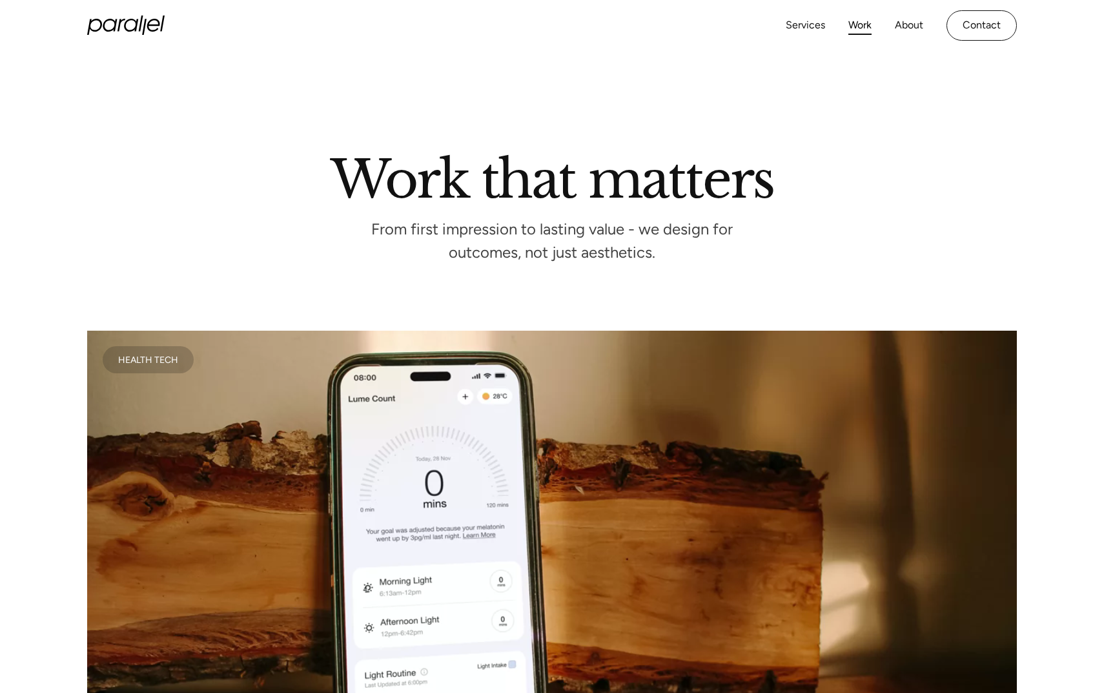  I want to click on a: Work, so click(860, 25).